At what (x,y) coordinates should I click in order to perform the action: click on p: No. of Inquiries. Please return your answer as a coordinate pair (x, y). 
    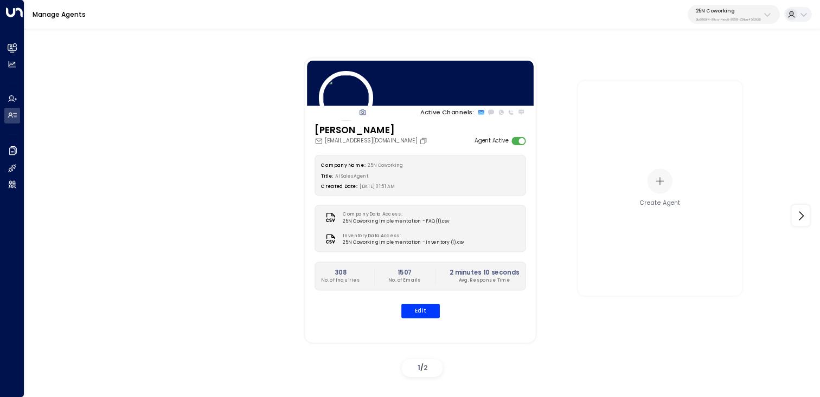
    Looking at the image, I should click on (340, 280).